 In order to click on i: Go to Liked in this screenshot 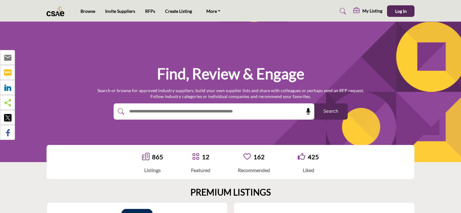, I will do `click(301, 156)`.